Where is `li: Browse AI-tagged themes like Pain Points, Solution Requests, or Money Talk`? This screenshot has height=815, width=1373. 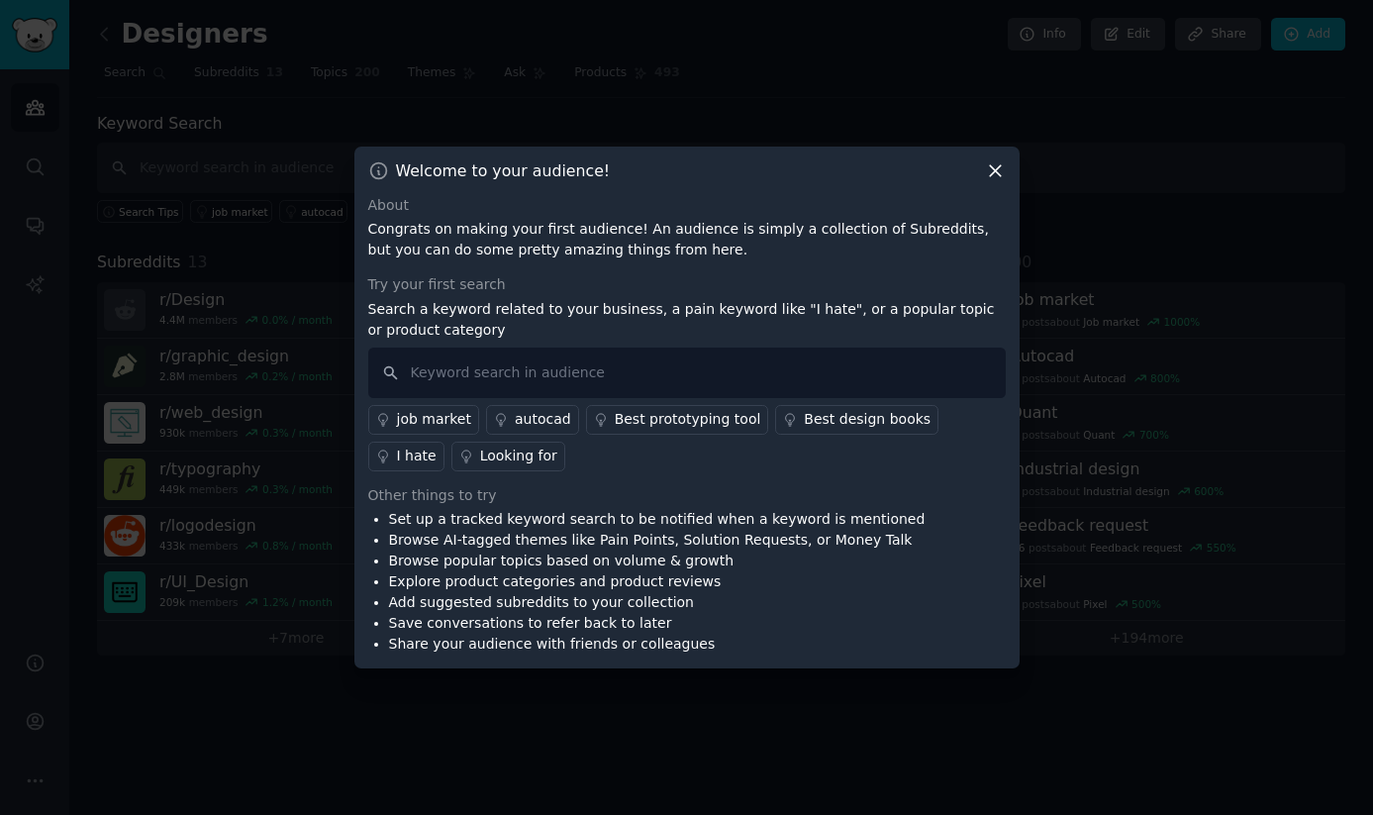 li: Browse AI-tagged themes like Pain Points, Solution Requests, or Money Talk is located at coordinates (657, 540).